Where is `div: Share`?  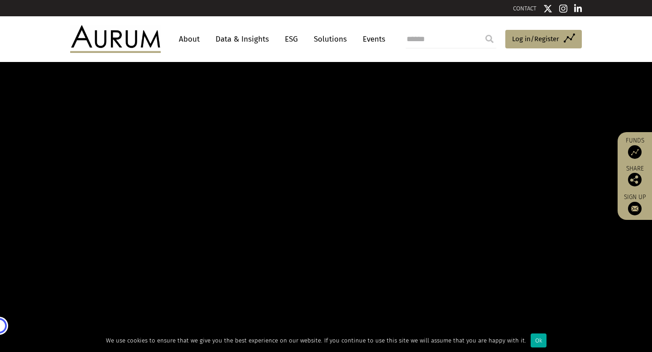 div: Share is located at coordinates (634, 176).